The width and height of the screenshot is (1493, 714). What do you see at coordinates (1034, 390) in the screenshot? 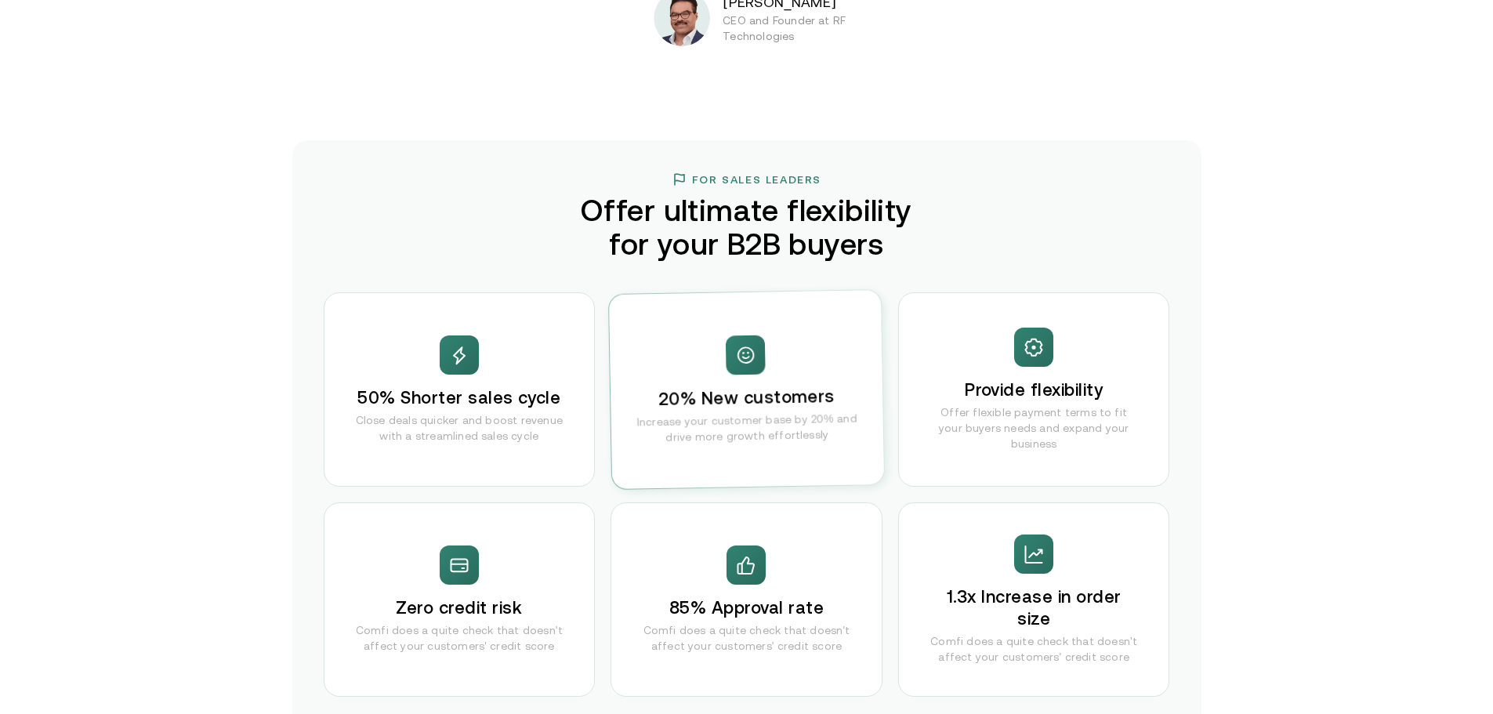
I see `h3: Provide flexibility` at bounding box center [1034, 390].